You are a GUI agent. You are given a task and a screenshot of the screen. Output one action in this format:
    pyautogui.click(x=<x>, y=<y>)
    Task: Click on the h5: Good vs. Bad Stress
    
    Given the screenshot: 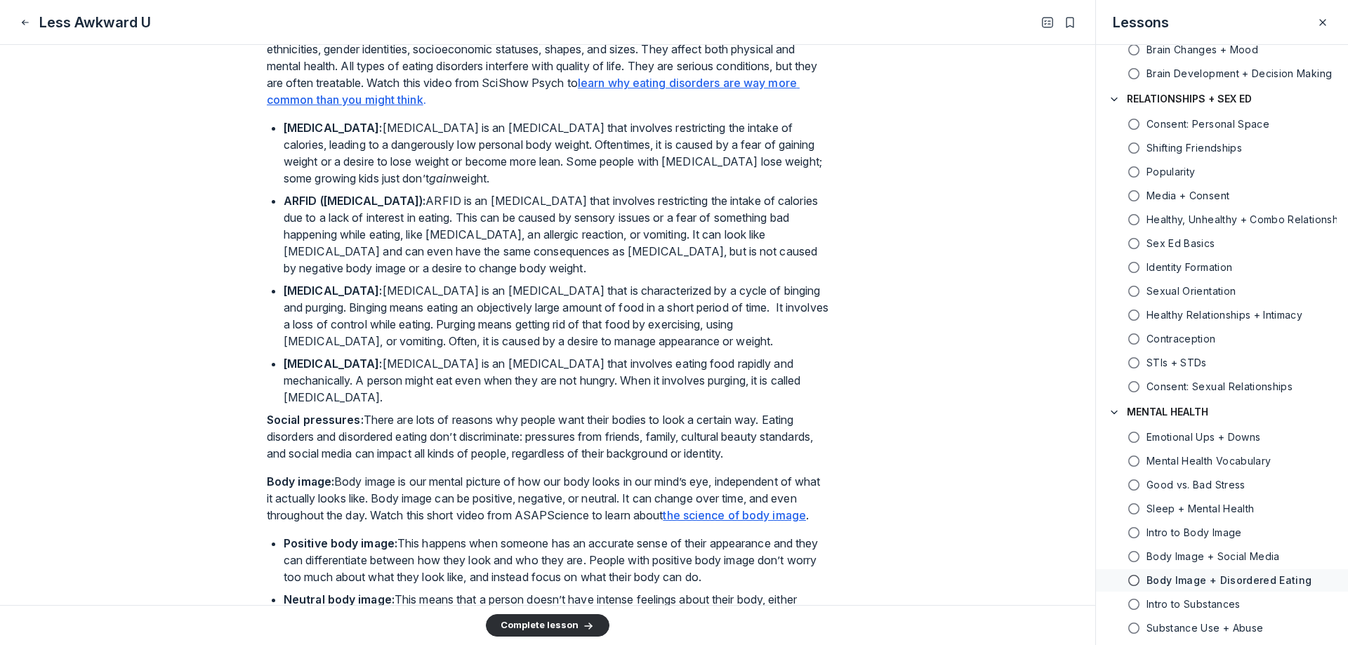 What is the action you would take?
    pyautogui.click(x=1196, y=485)
    